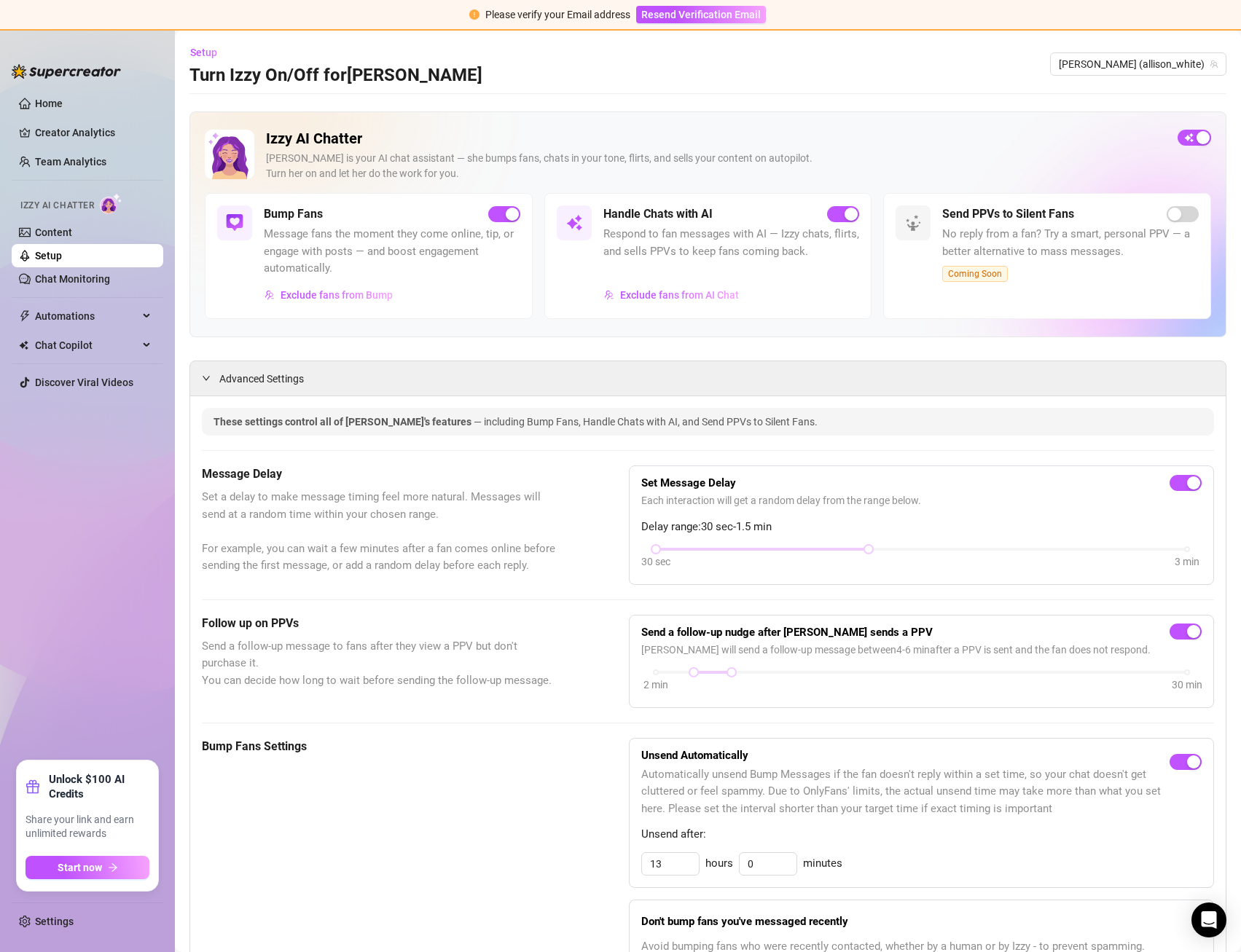 The height and width of the screenshot is (952, 1241). What do you see at coordinates (975, 274) in the screenshot?
I see `span: Coming Soon` at bounding box center [975, 274].